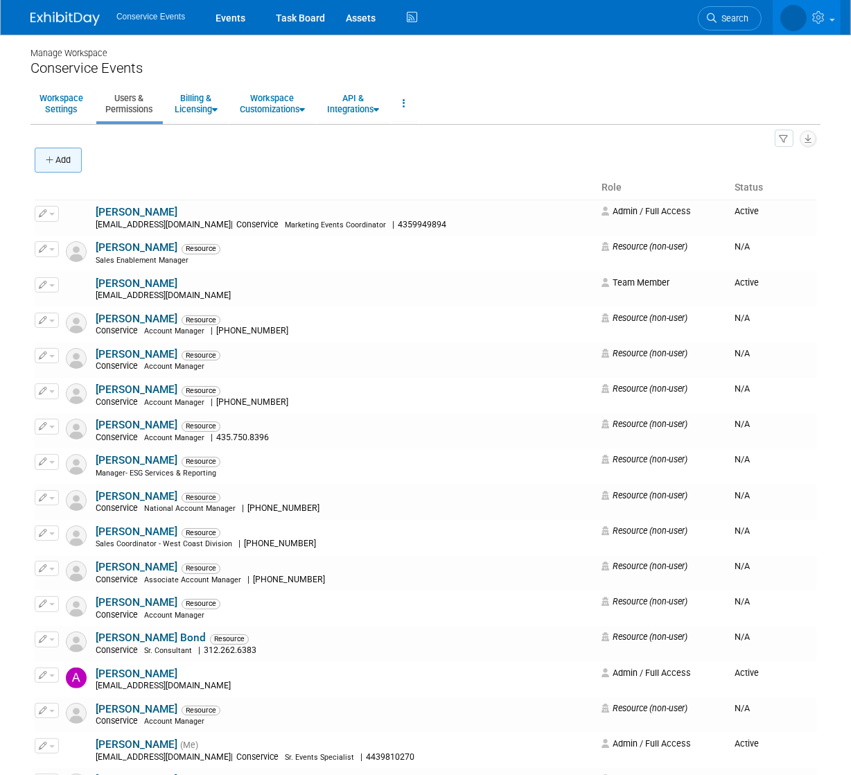 The width and height of the screenshot is (851, 775). What do you see at coordinates (733, 18) in the screenshot?
I see `span: Search` at bounding box center [733, 18].